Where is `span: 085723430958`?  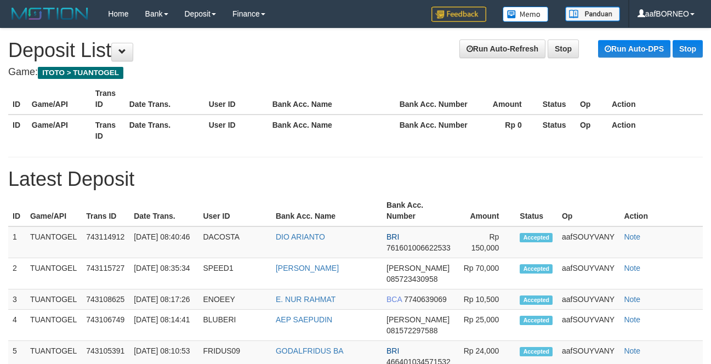
span: 085723430958 is located at coordinates (412, 279).